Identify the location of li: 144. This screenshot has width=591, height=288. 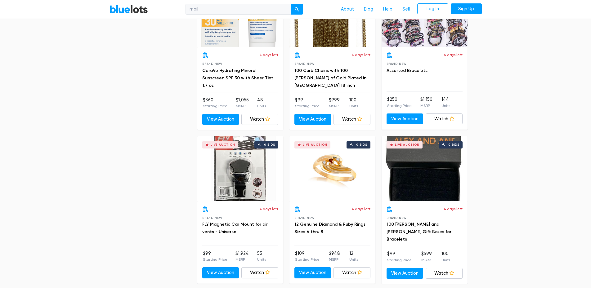
(446, 102).